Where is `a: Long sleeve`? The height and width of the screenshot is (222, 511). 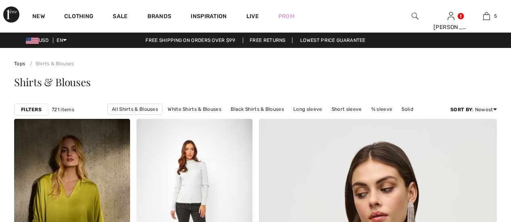
a: Long sleeve is located at coordinates (307, 109).